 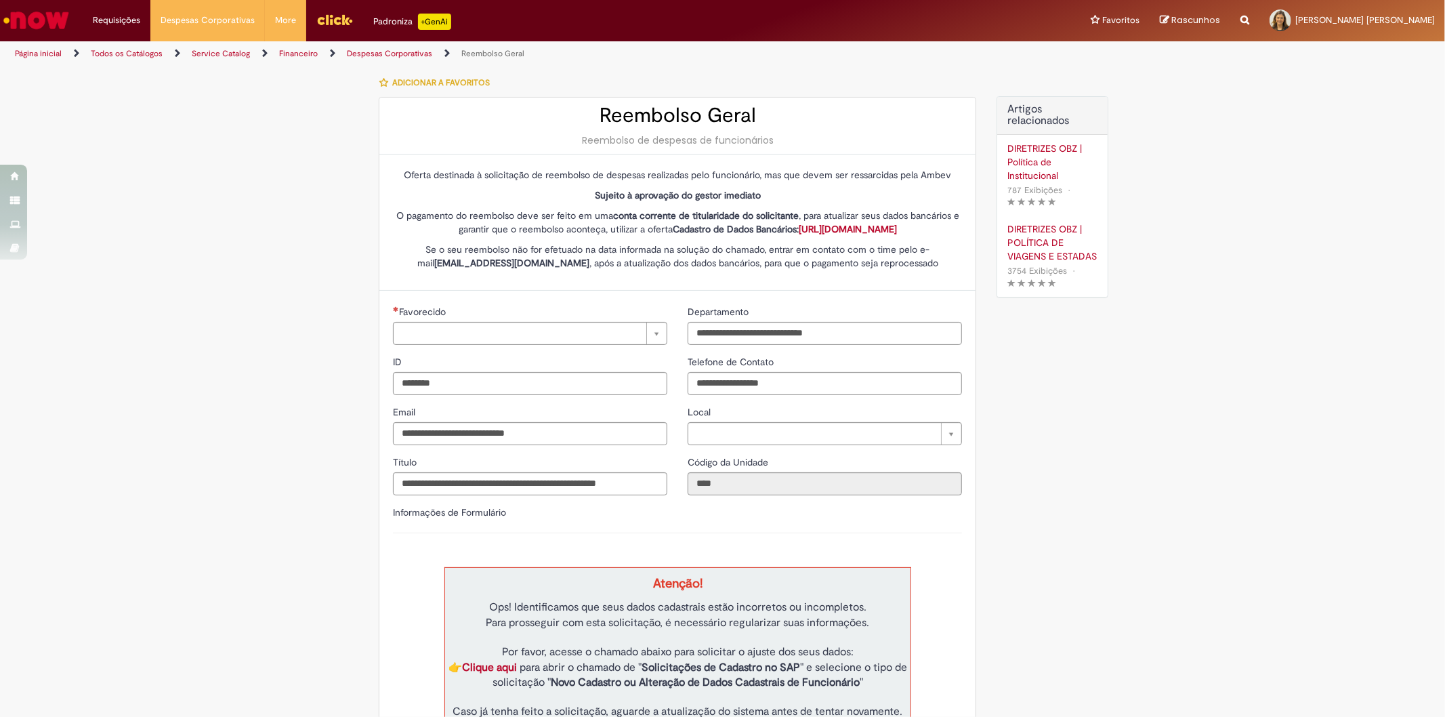 What do you see at coordinates (335, 20) in the screenshot?
I see `img: click_logo_yellow_360x200.png` at bounding box center [335, 20].